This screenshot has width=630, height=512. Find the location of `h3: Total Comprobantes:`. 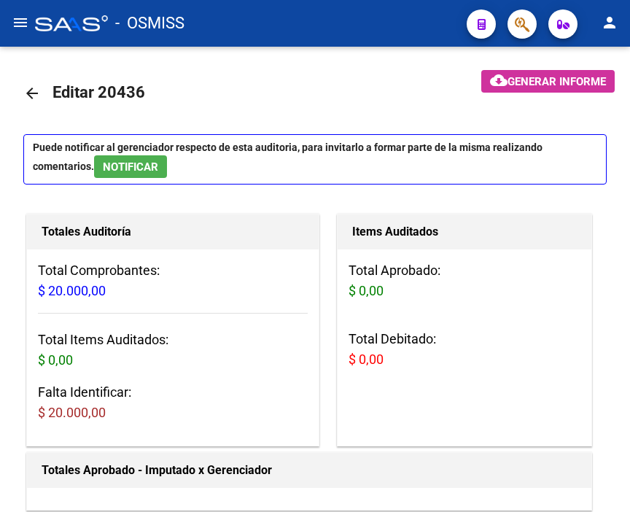

h3: Total Comprobantes: is located at coordinates (173, 281).